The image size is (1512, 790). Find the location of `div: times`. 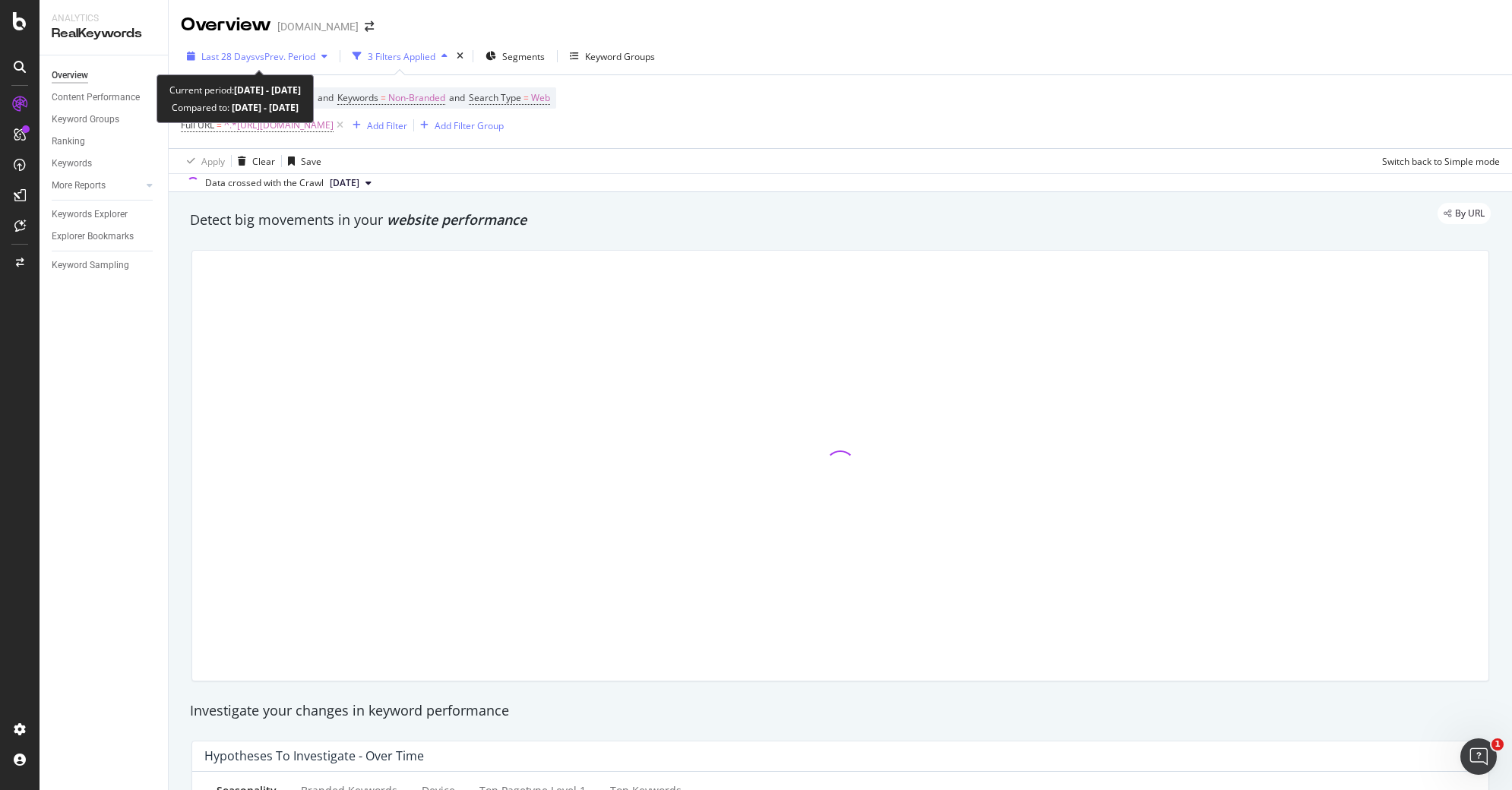

div: times is located at coordinates (460, 56).